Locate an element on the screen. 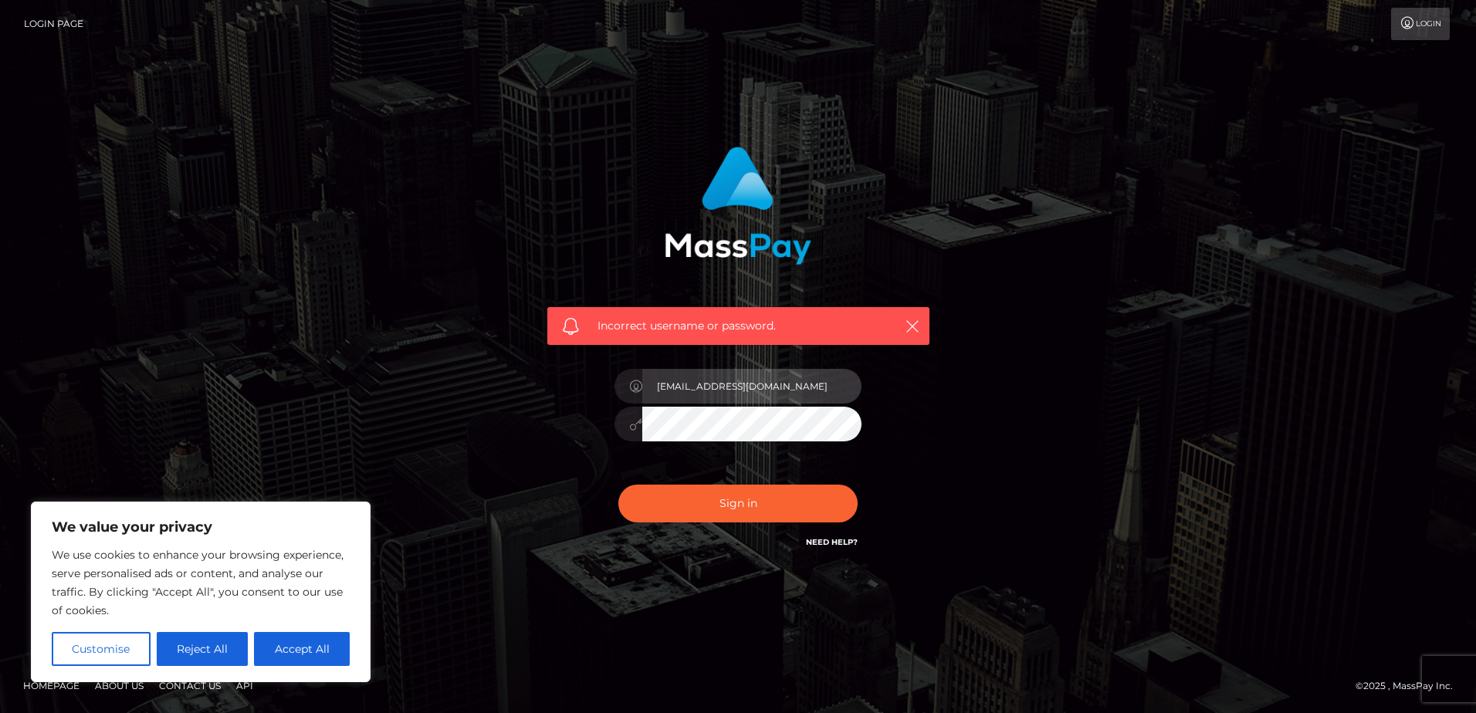 This screenshot has width=1476, height=713. button: Reject All is located at coordinates (202, 649).